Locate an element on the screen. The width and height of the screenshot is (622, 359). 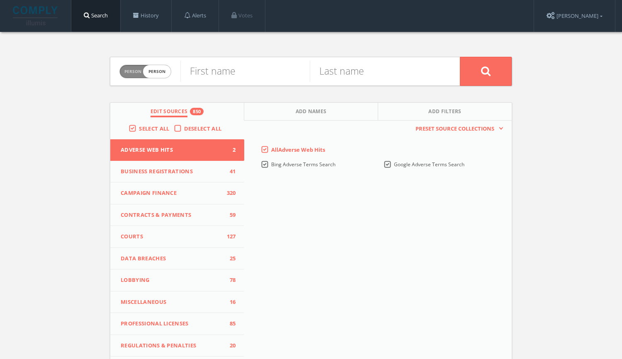
span: Deselect All is located at coordinates (203, 128).